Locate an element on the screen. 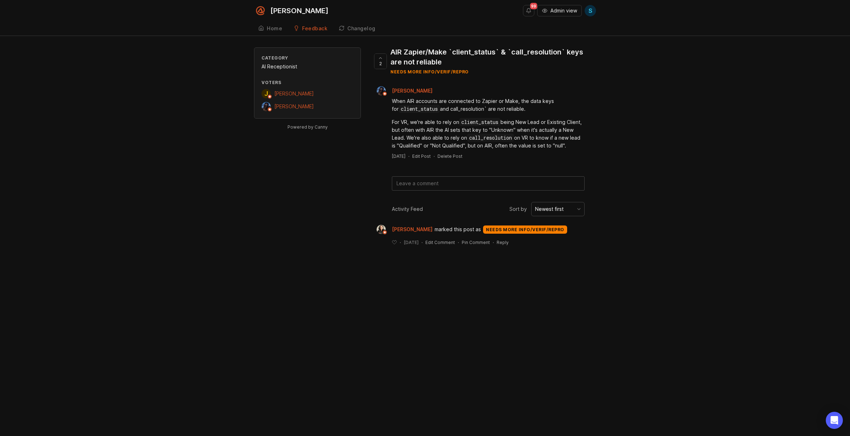 This screenshot has width=850, height=436. img: Ysabelle Eugenio is located at coordinates (381, 230).